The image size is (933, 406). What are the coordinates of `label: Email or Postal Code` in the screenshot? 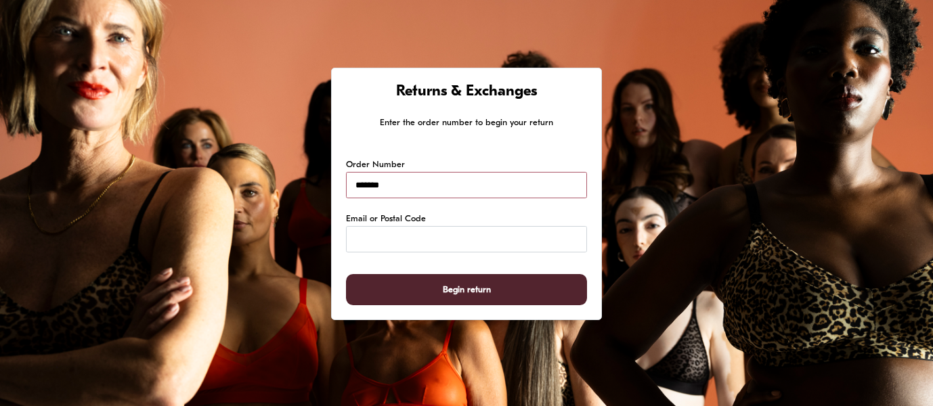 It's located at (386, 219).